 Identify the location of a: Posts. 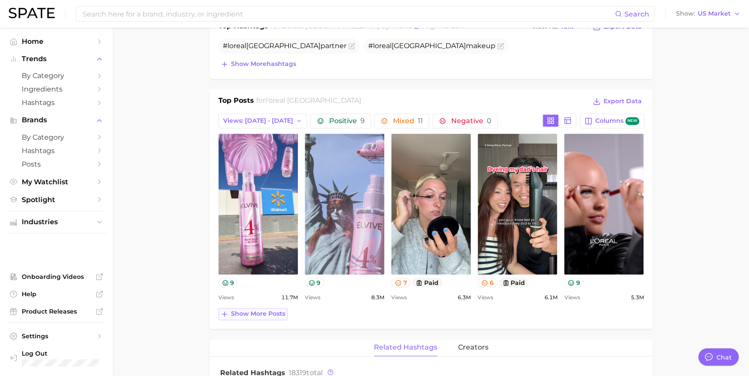
(56, 164).